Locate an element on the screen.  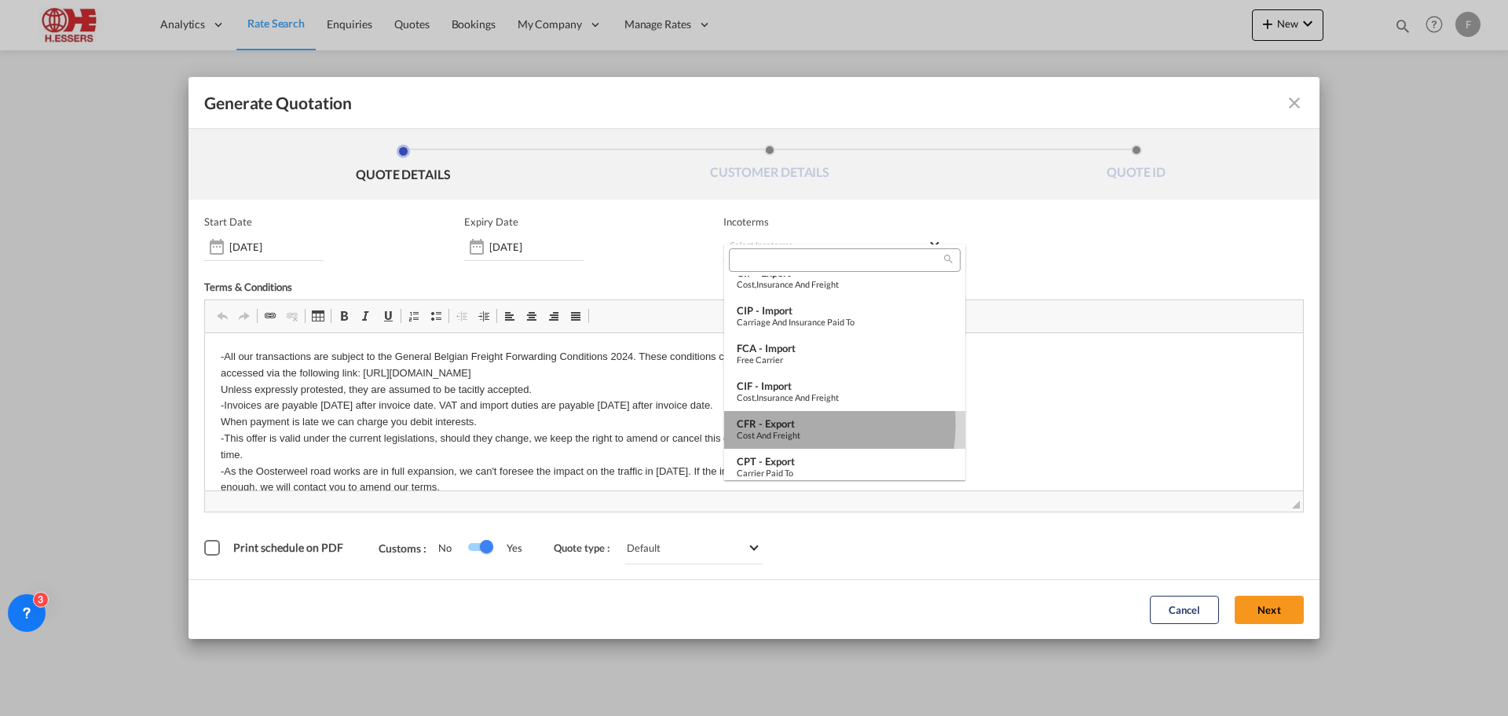
body: Editor, editor2 is located at coordinates (549, 269).